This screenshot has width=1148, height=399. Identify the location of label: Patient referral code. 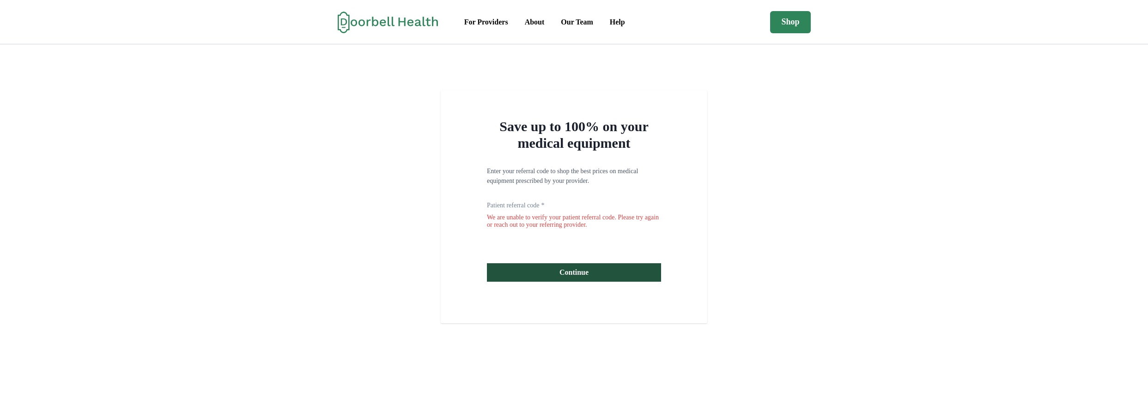
(515, 205).